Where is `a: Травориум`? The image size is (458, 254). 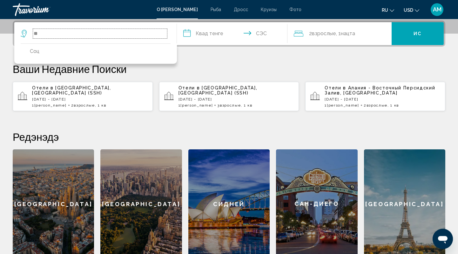 a: Травориум is located at coordinates (81, 10).